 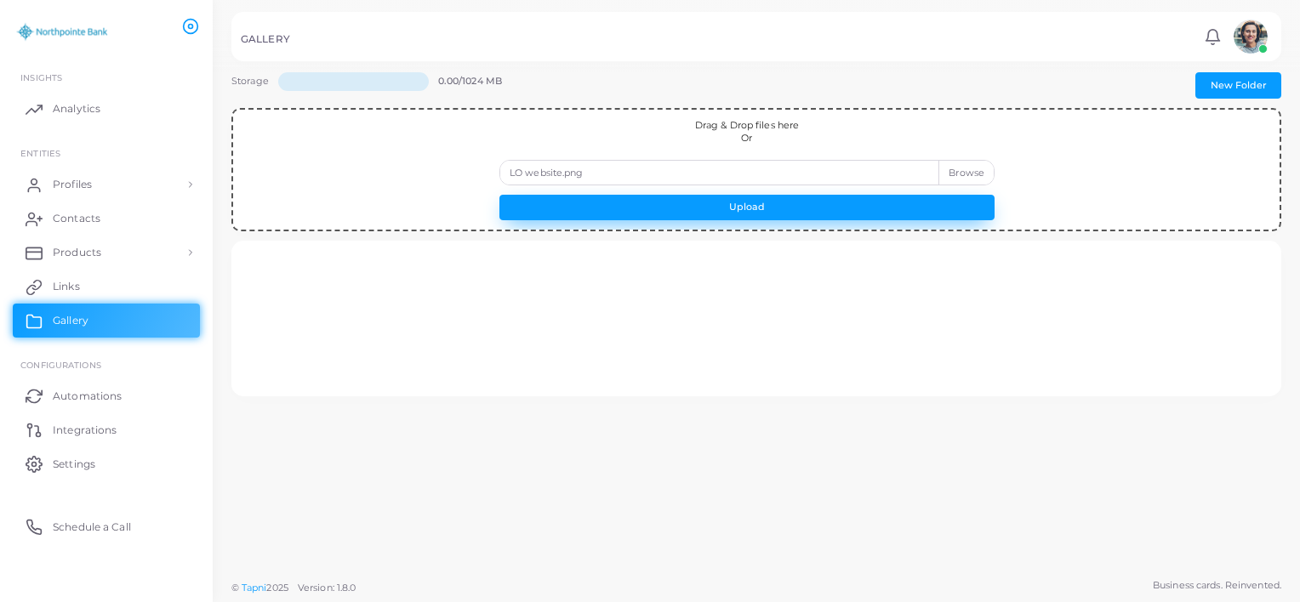 What do you see at coordinates (277, 588) in the screenshot?
I see `span: 2025` at bounding box center [277, 588].